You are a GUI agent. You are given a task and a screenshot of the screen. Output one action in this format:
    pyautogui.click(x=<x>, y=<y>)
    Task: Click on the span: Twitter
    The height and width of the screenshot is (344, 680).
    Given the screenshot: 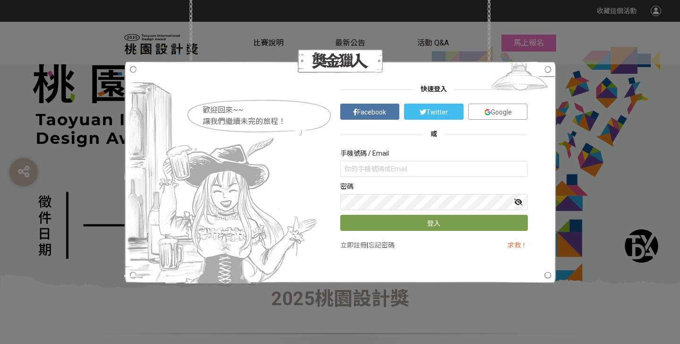 What is the action you would take?
    pyautogui.click(x=437, y=112)
    